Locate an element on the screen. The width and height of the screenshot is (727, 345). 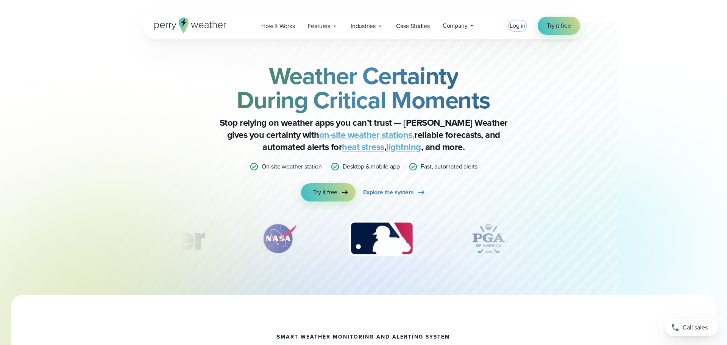
span: Explore the system is located at coordinates (388, 192).